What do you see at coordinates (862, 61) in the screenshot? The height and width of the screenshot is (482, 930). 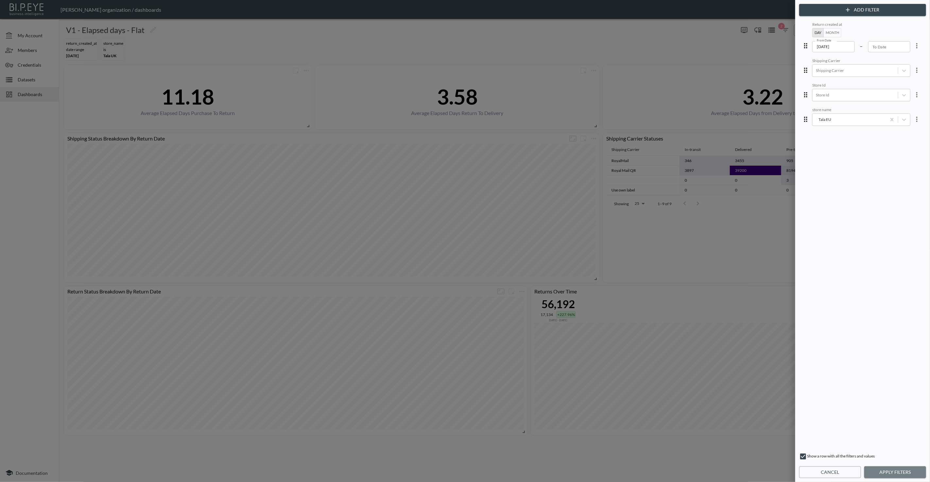 I see `div: Shipping Carrier` at bounding box center [862, 61].